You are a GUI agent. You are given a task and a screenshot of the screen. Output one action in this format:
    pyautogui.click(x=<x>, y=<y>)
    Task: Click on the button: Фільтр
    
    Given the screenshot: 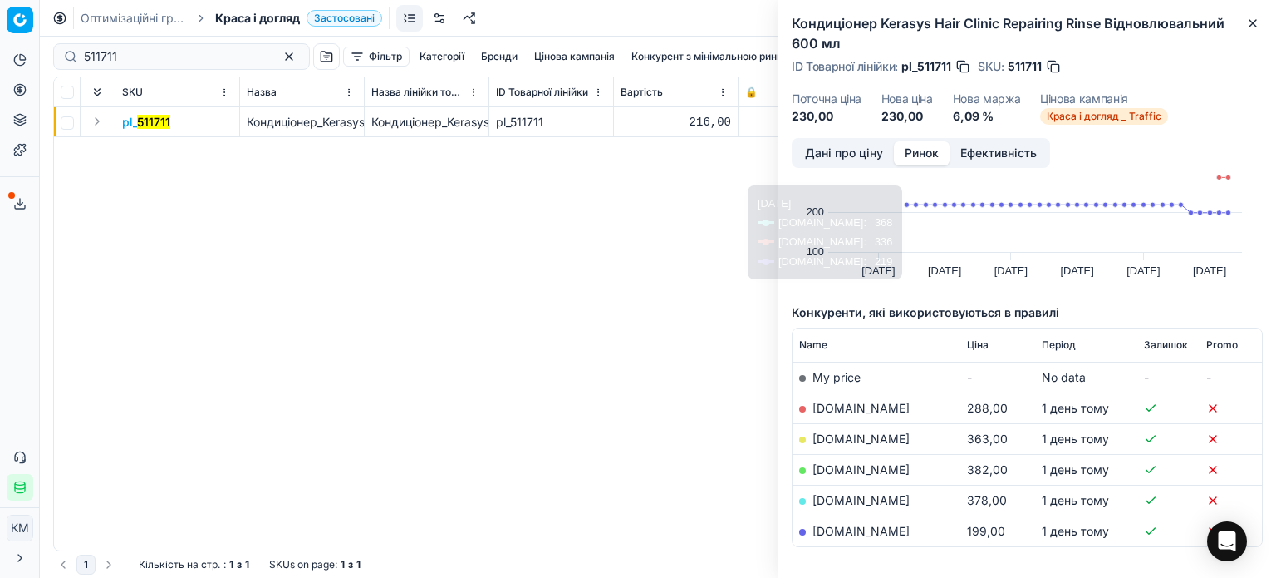 What is the action you would take?
    pyautogui.click(x=376, y=57)
    